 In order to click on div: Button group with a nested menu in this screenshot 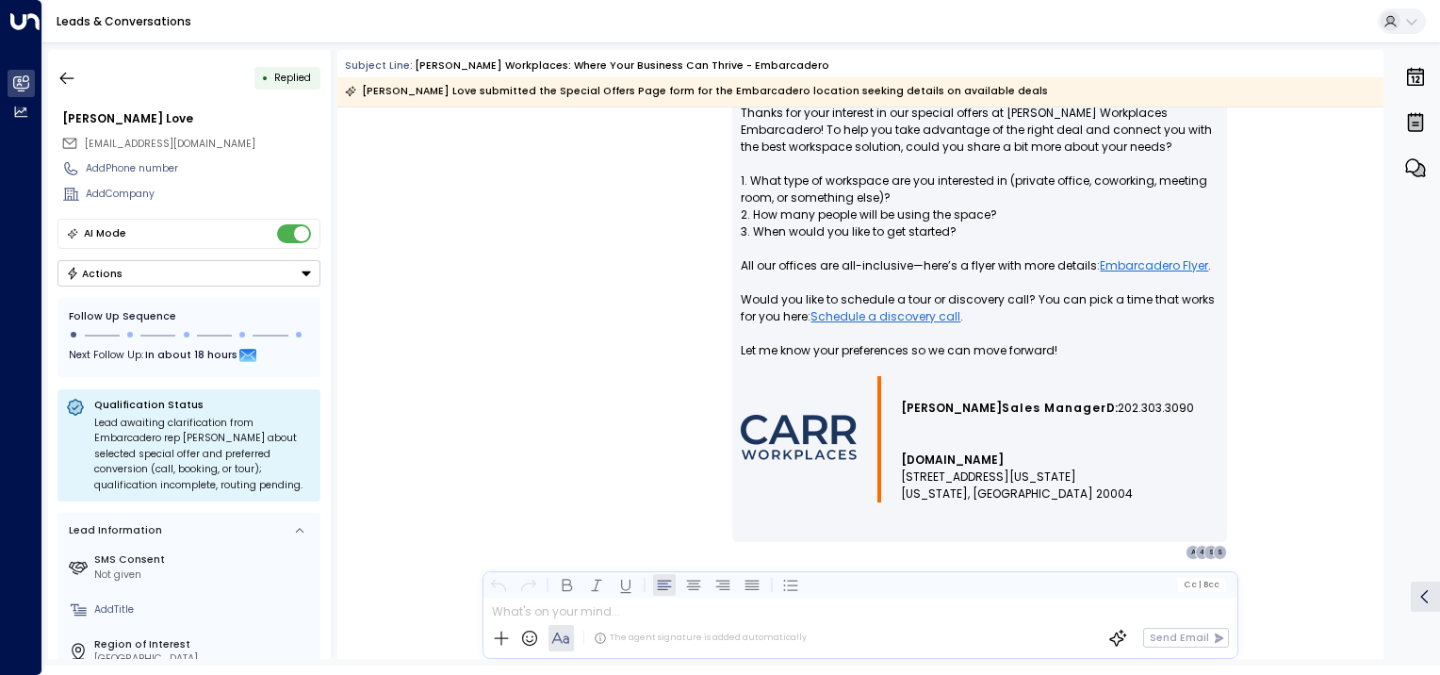, I will do `click(188, 273)`.